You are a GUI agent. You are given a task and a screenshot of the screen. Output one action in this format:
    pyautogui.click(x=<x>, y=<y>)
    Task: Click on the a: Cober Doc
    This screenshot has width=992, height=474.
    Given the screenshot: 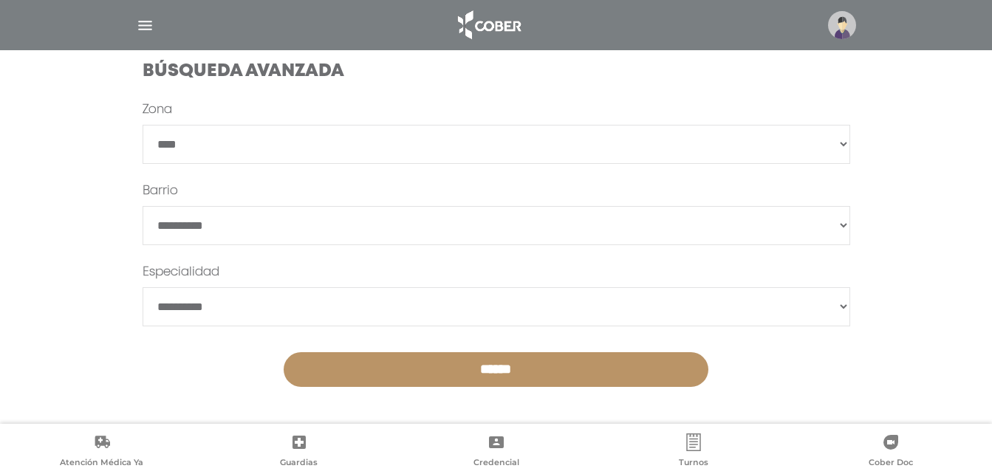 What is the action you would take?
    pyautogui.click(x=890, y=452)
    